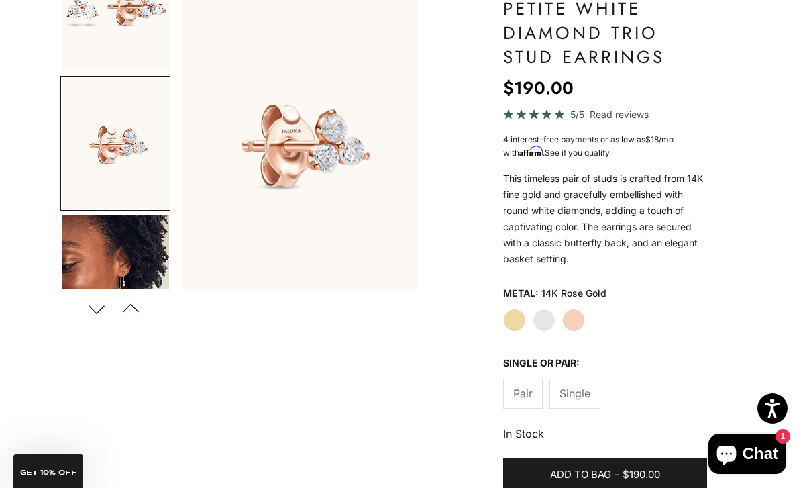 The height and width of the screenshot is (488, 801). Describe the element at coordinates (523, 393) in the screenshot. I see `span: Pair` at that location.